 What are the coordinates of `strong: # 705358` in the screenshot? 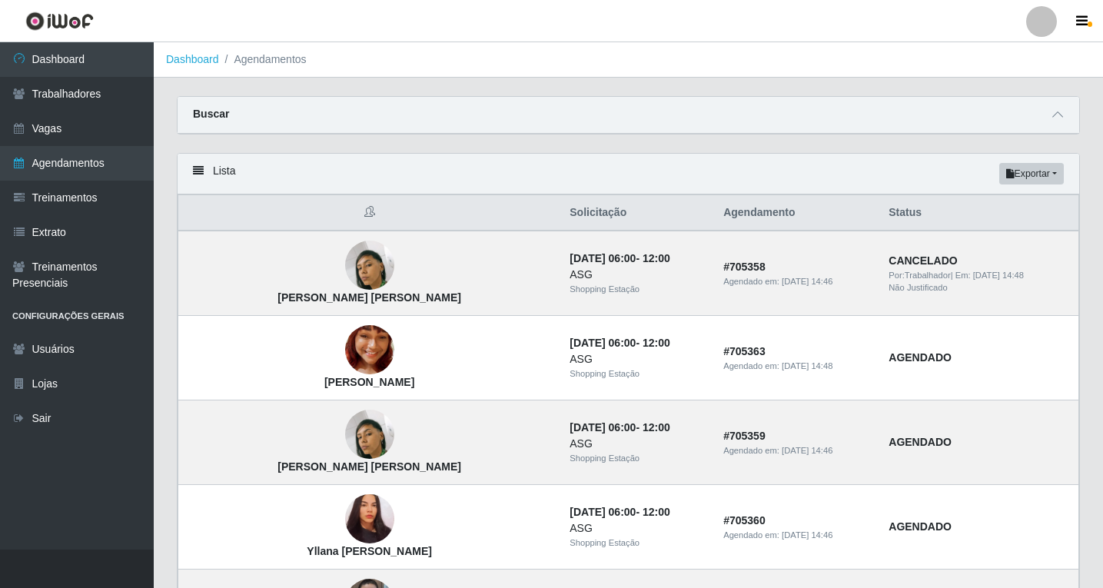 It's located at (744, 267).